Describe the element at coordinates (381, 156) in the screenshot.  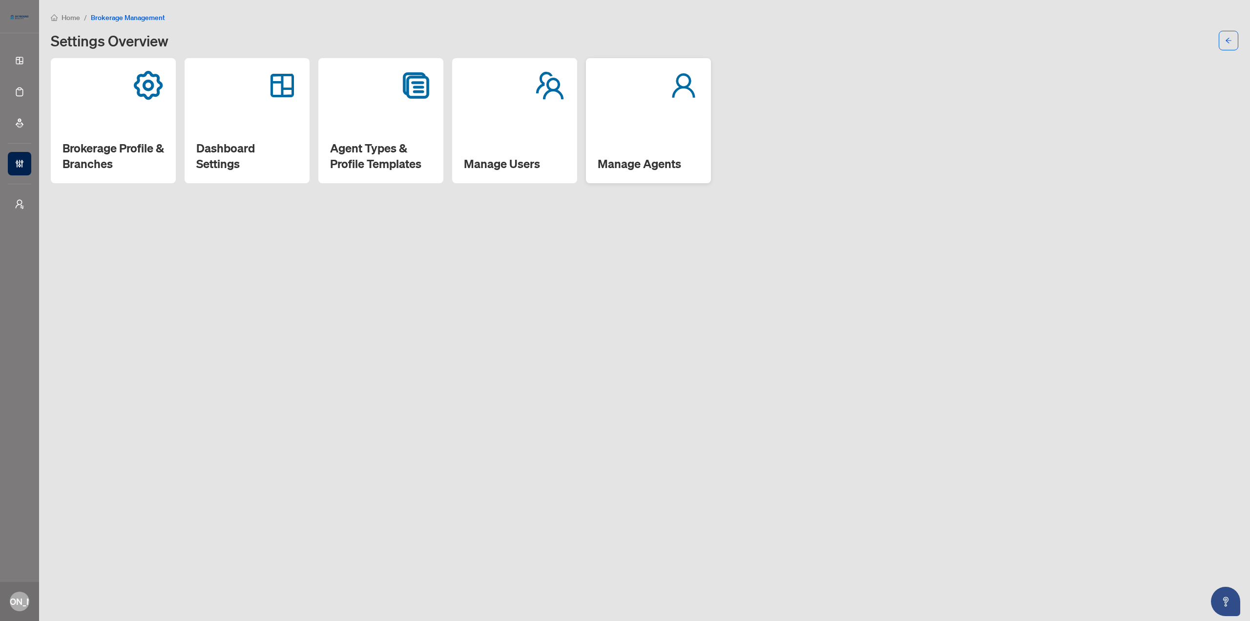
I see `h2: Agent Types & Profile Templates` at that location.